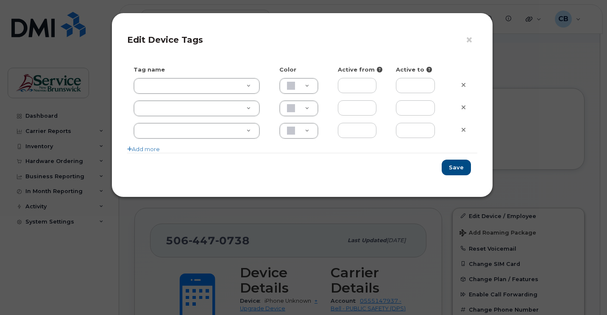  Describe the element at coordinates (302, 40) in the screenshot. I see `h4: Edit Device Tags` at that location.